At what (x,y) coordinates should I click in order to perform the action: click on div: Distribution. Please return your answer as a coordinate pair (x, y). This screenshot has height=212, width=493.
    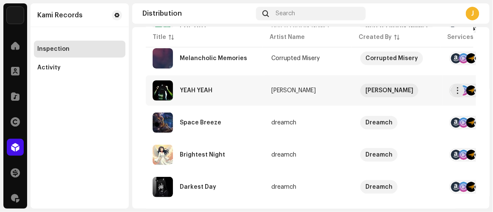
    Looking at the image, I should click on (197, 14).